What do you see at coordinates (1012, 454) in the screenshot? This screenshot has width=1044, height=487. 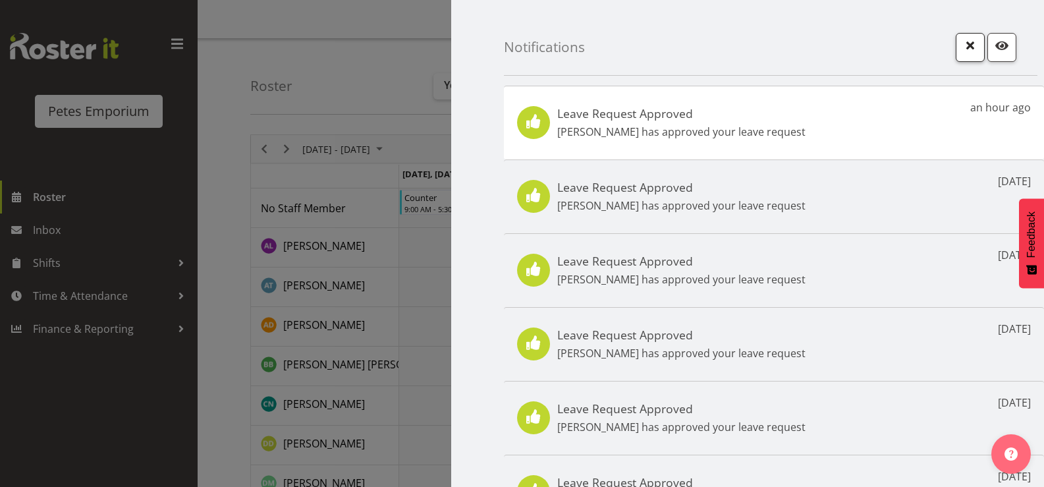 I see `img: help-xxl-2.png` at bounding box center [1012, 454].